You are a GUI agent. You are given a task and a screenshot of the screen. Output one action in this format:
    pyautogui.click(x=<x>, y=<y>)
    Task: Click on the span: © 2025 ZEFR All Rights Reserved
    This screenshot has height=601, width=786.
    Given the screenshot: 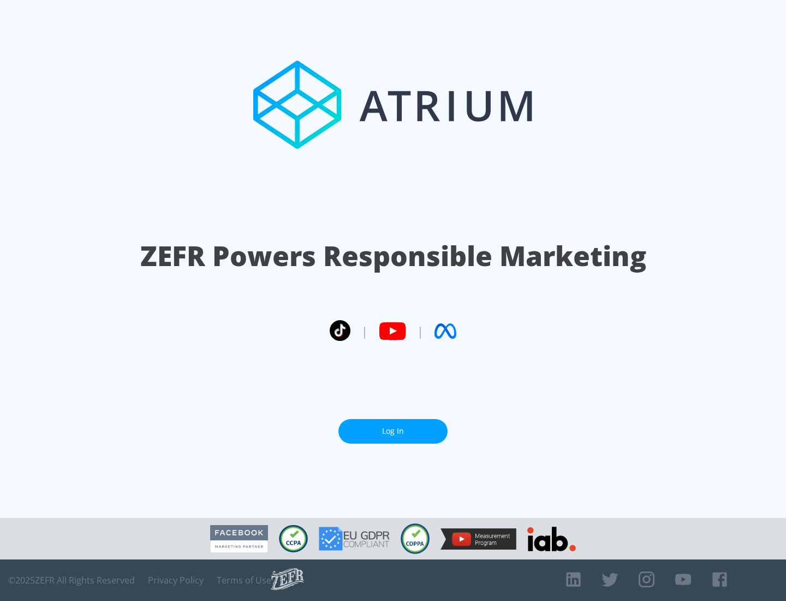 What is the action you would take?
    pyautogui.click(x=72, y=580)
    